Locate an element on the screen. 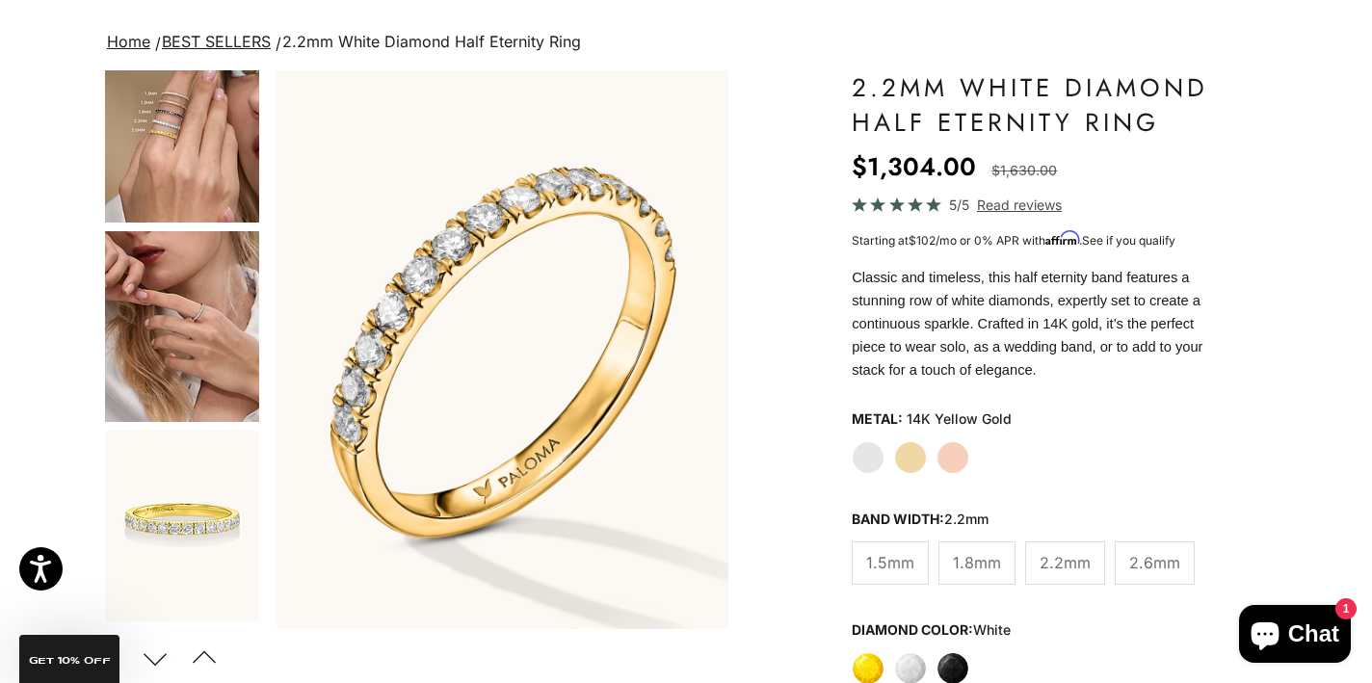  span: 5/5 is located at coordinates (959, 204).